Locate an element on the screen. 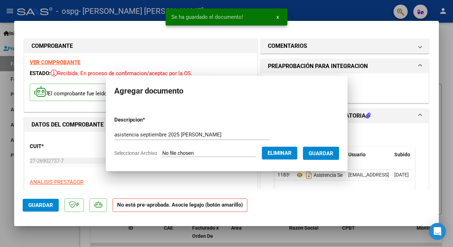  span: 11839 is located at coordinates (285, 174).